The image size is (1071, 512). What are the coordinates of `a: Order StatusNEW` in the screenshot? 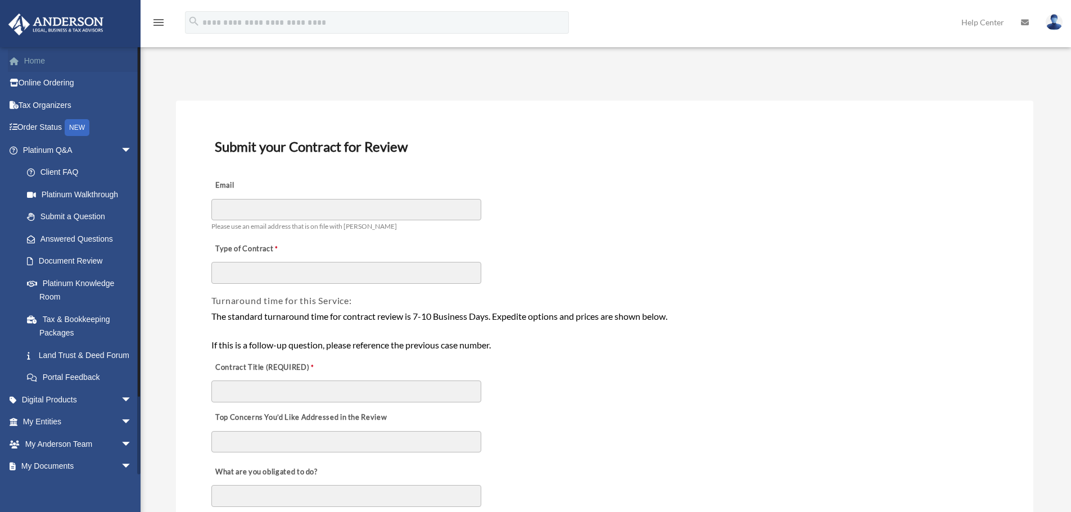 It's located at (78, 128).